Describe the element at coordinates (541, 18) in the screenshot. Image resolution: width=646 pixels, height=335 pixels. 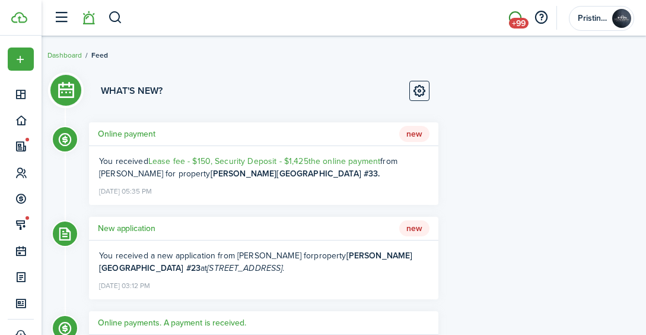
I see `button: Open resource center` at that location.